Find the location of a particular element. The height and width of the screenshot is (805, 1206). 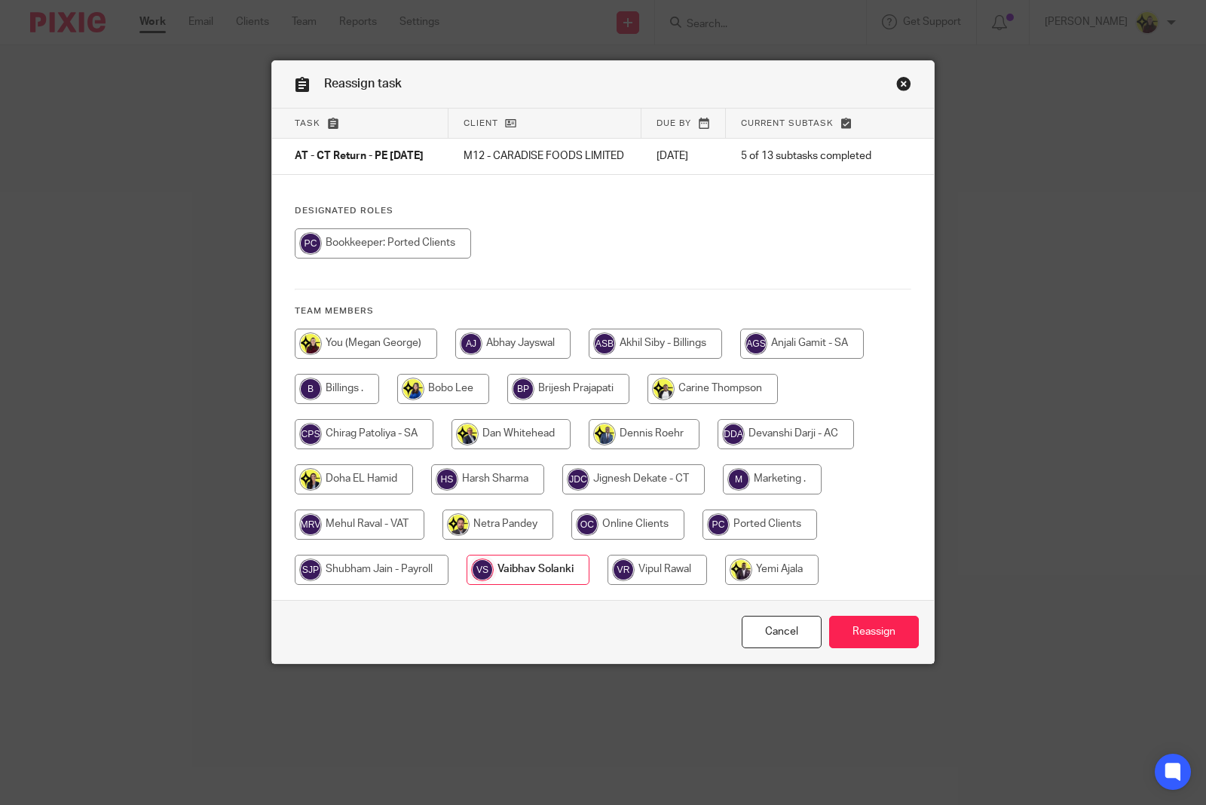

span: Reassign task is located at coordinates (363, 84).